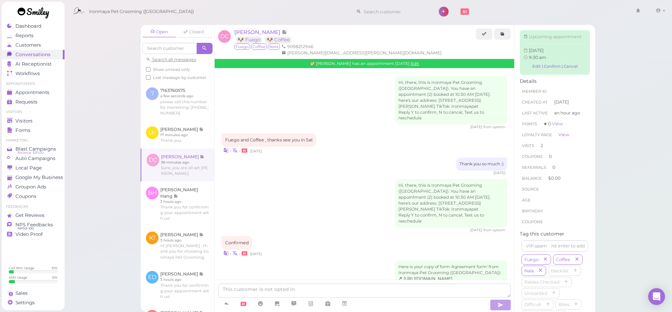 Image resolution: width=672 pixels, height=312 pixels. What do you see at coordinates (33, 54) in the screenshot?
I see `a: Conversations` at bounding box center [33, 54].